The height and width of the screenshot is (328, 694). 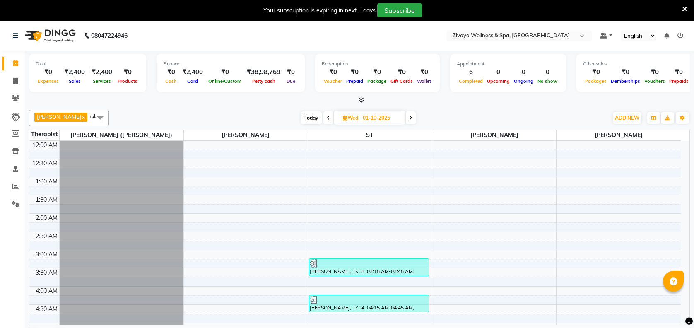 I want to click on div: 1:30 AM, so click(x=46, y=199).